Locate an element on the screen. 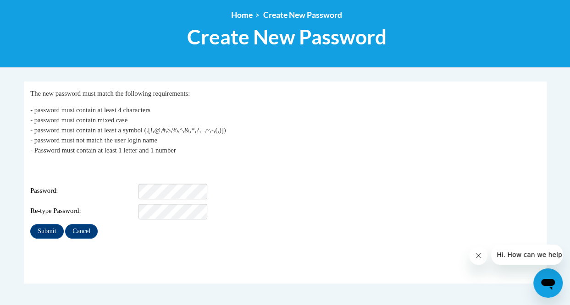 Image resolution: width=570 pixels, height=305 pixels. span: The new password must match the following requirements: is located at coordinates (110, 93).